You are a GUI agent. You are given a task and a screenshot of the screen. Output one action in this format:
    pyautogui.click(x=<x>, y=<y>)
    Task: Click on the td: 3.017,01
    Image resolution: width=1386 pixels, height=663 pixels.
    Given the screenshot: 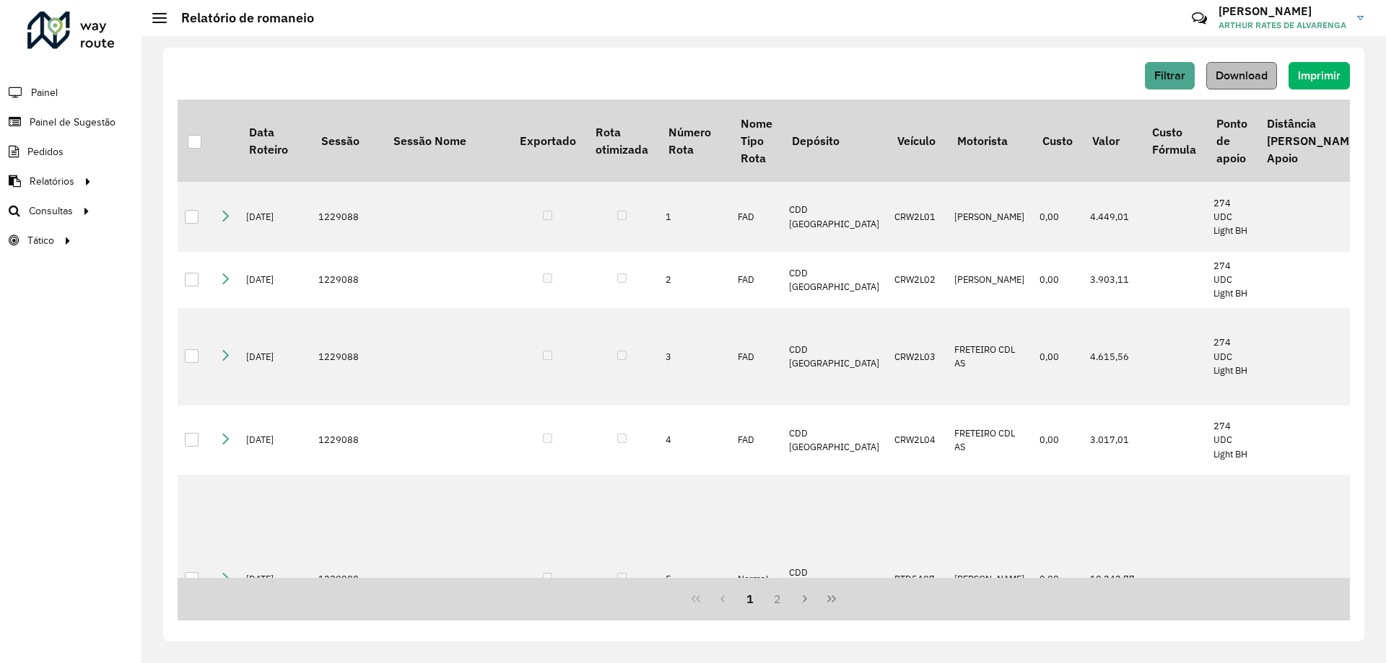 What is the action you would take?
    pyautogui.click(x=1112, y=440)
    